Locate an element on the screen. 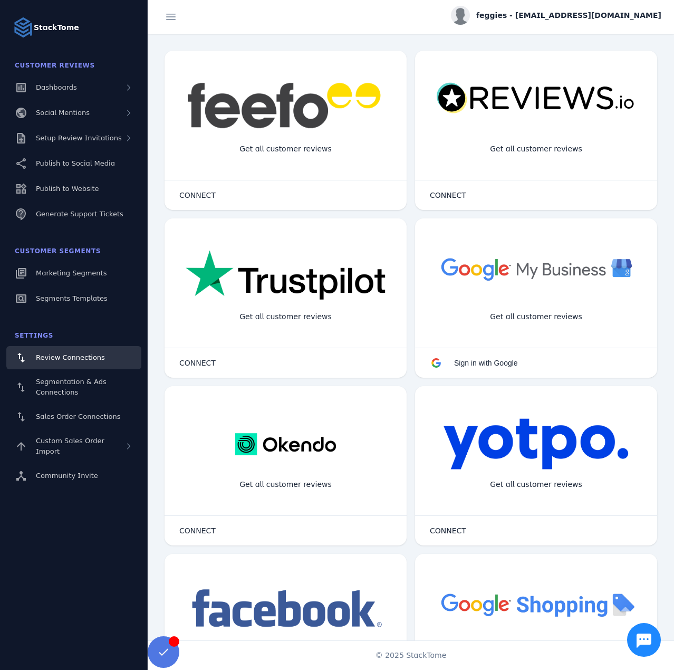 The height and width of the screenshot is (670, 674). a: Community Invite is located at coordinates (74, 476).